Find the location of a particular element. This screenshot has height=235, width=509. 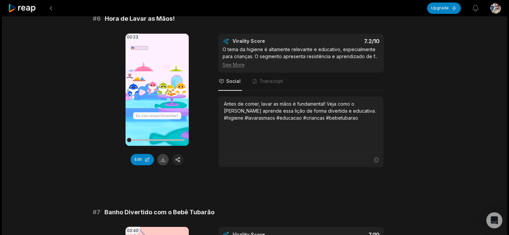

span: Social is located at coordinates (233, 81).